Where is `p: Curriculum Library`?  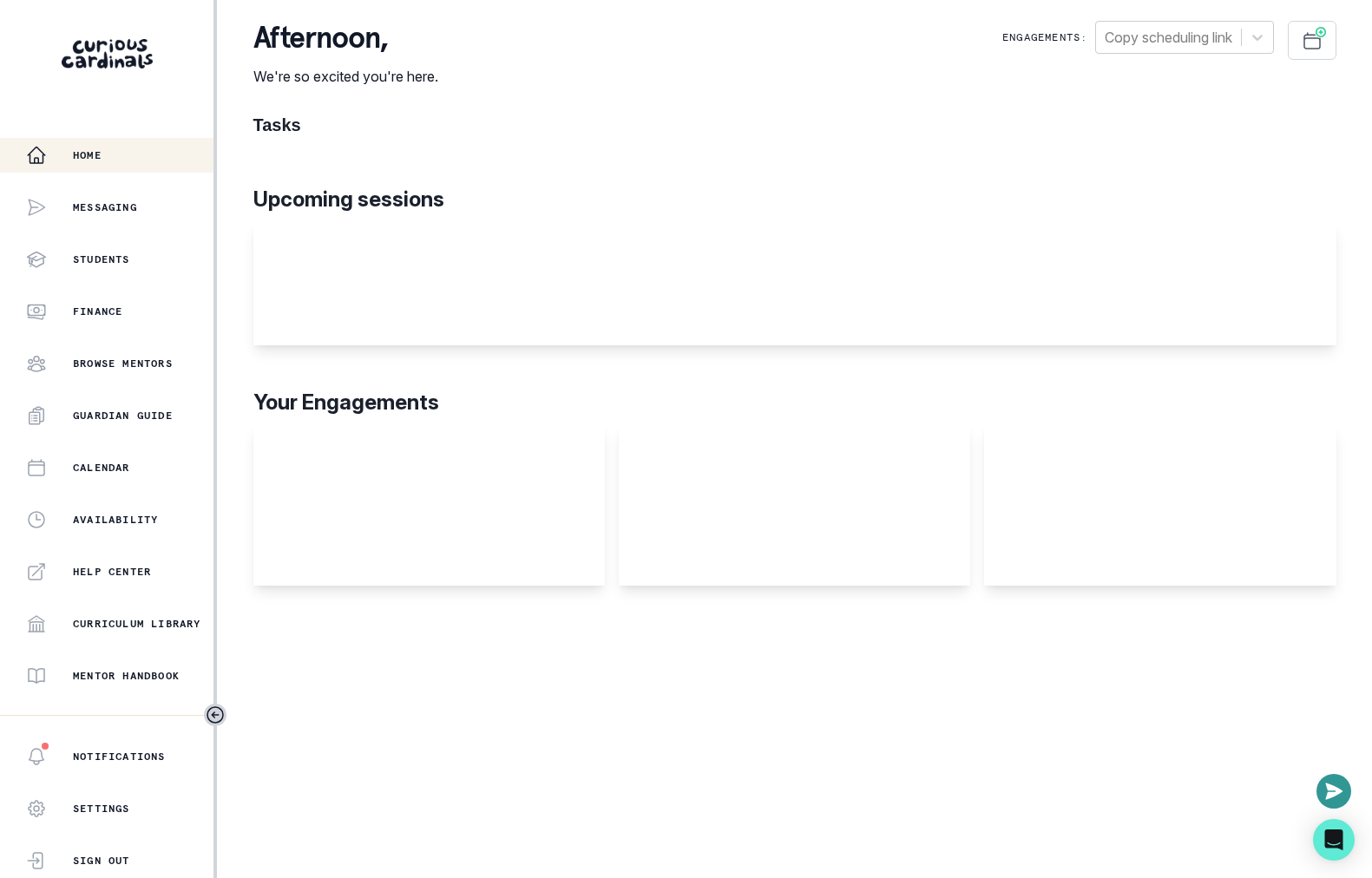 p: Curriculum Library is located at coordinates (137, 624).